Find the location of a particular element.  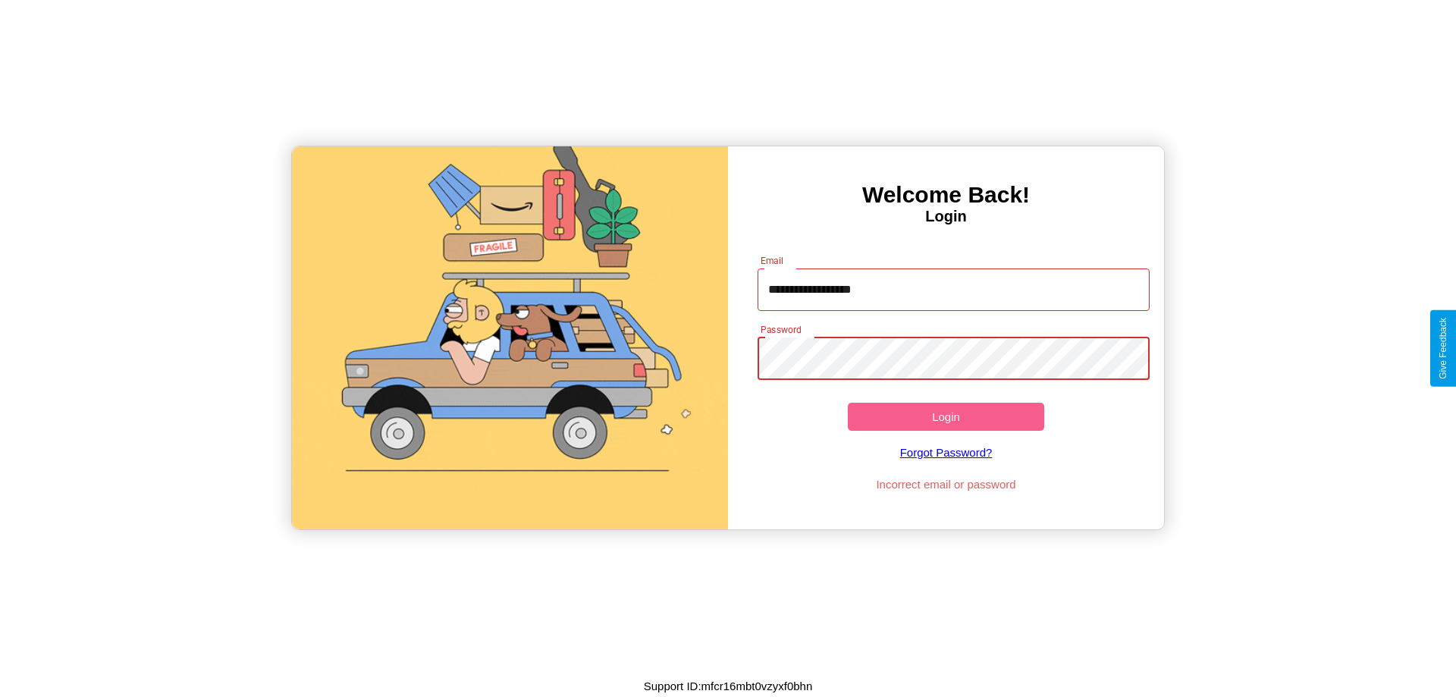

h4: Login is located at coordinates (946, 216).